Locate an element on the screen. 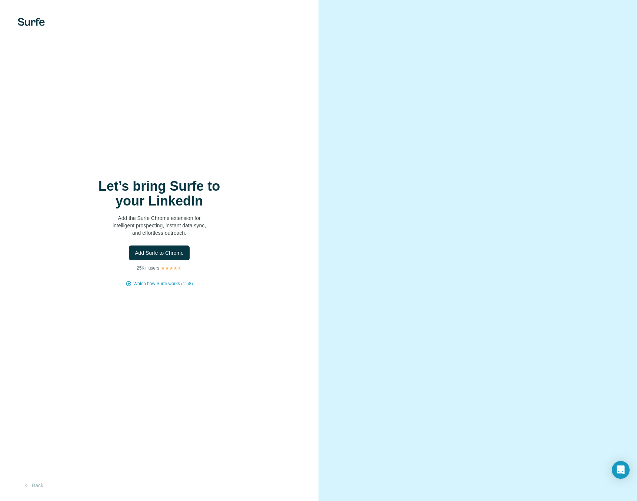 The image size is (637, 501). div: Open Intercom Messenger is located at coordinates (621, 470).